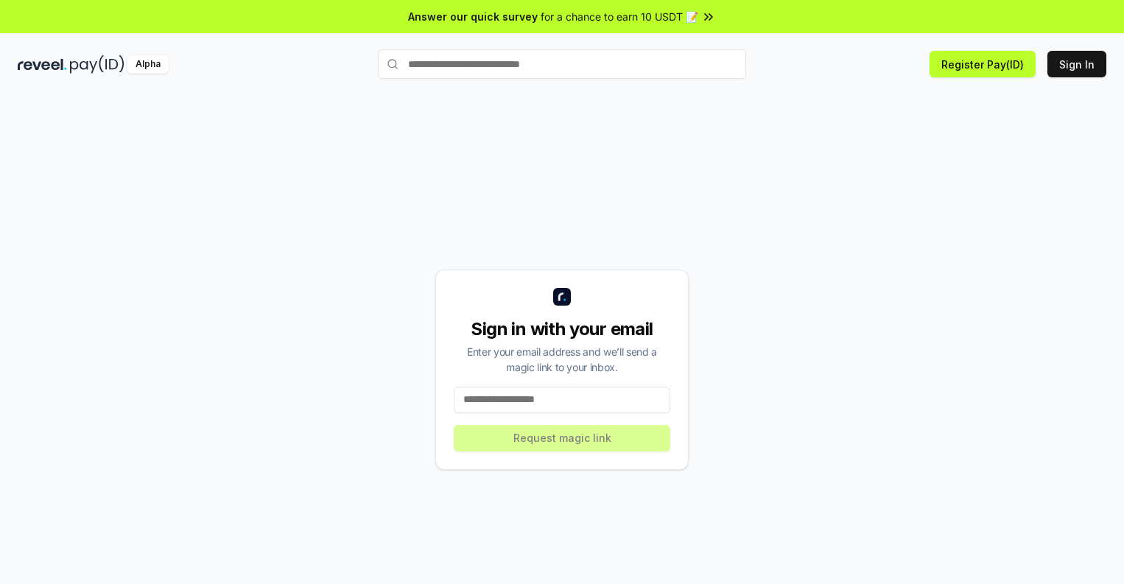 This screenshot has width=1124, height=584. Describe the element at coordinates (97, 64) in the screenshot. I see `img: pay_id` at that location.